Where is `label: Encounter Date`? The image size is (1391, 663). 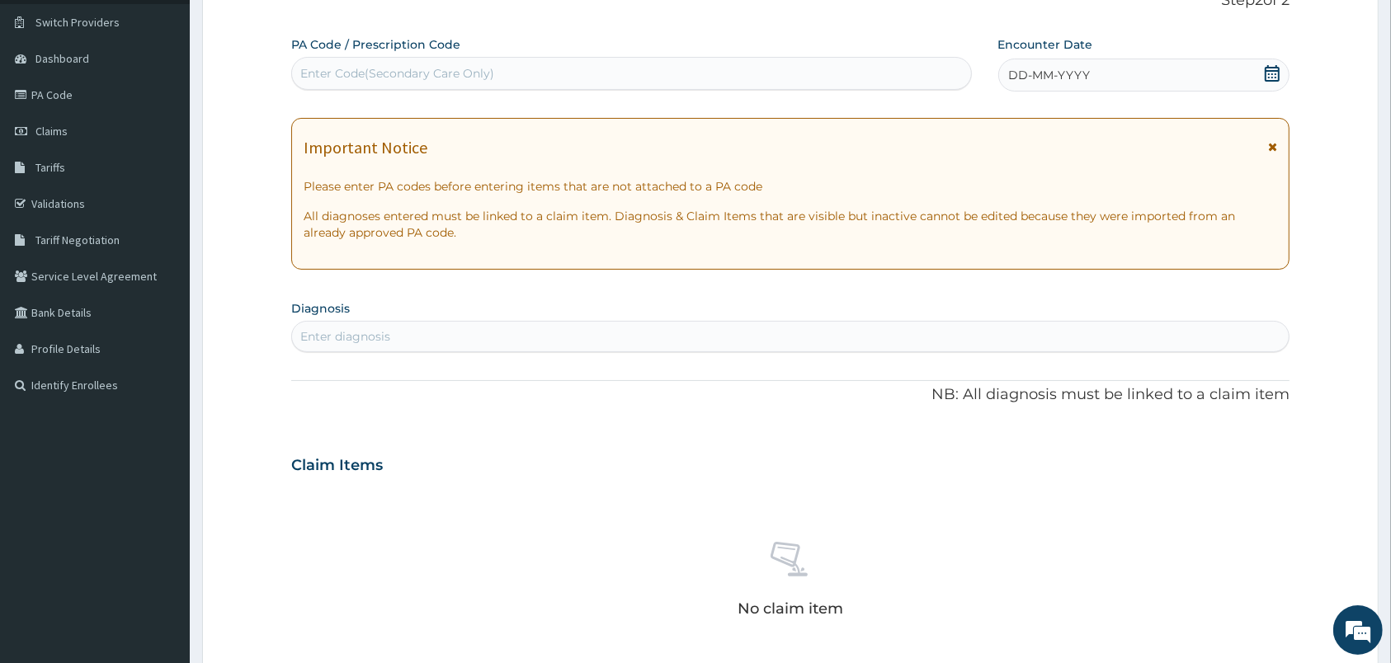
label: Encounter Date is located at coordinates (1046, 45).